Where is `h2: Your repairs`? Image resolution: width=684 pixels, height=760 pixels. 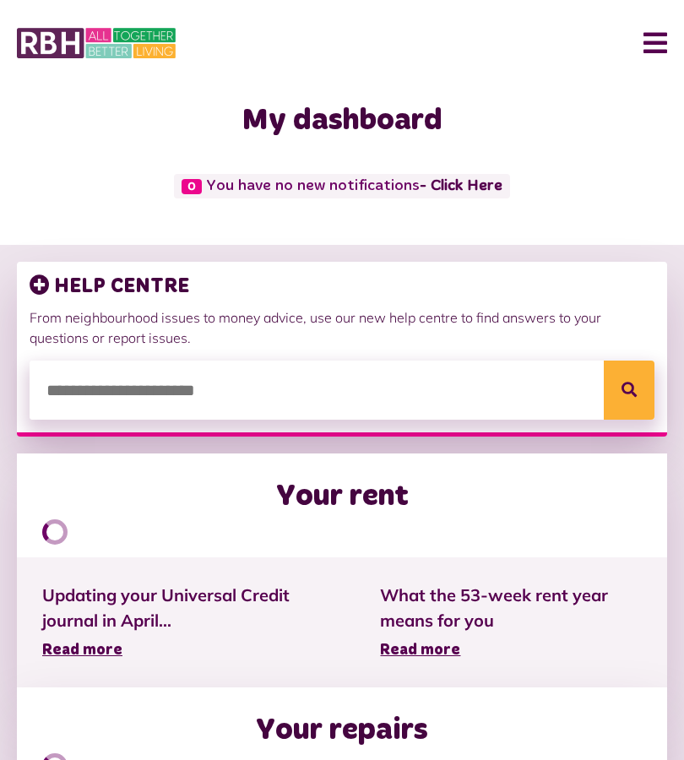 h2: Your repairs is located at coordinates (342, 731).